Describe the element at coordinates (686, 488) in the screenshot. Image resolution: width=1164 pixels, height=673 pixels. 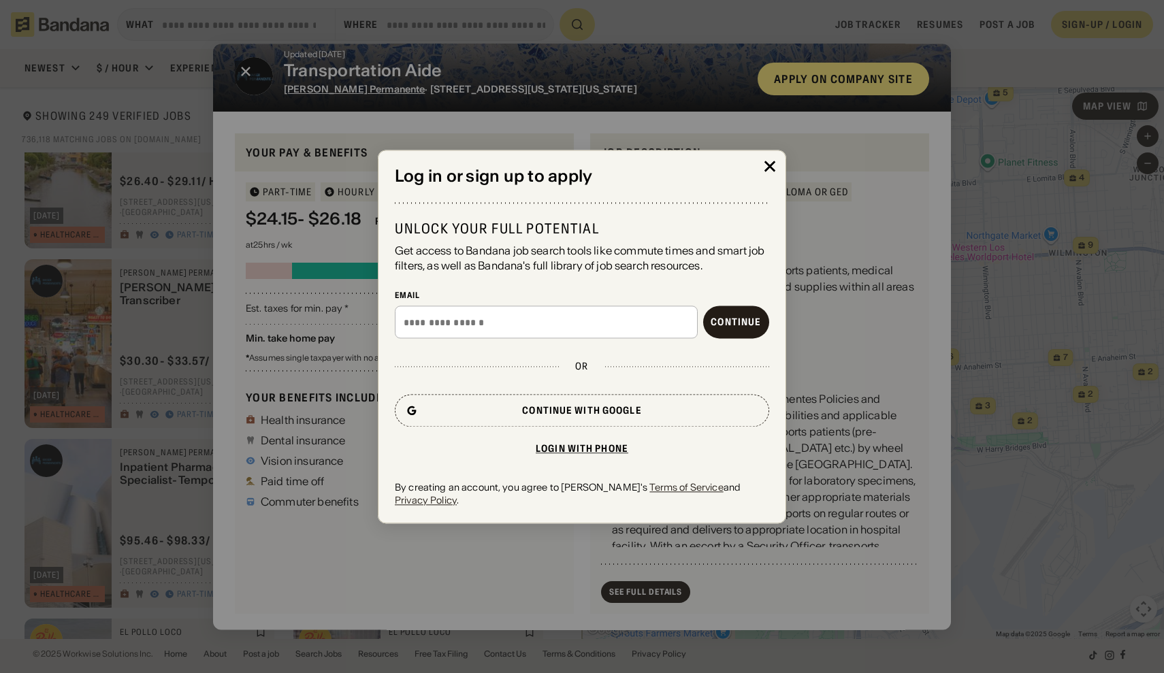
I see `a: Terms of Service` at that location.